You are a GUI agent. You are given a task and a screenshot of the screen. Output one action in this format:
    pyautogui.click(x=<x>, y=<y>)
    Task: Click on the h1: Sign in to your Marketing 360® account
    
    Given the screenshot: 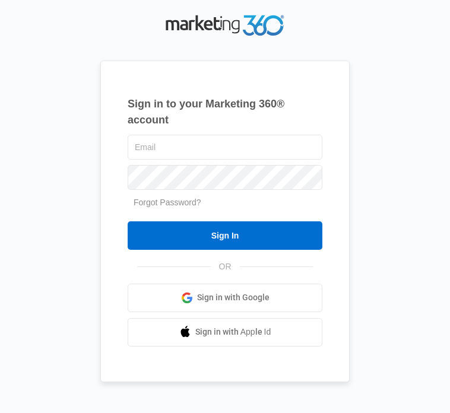 What is the action you would take?
    pyautogui.click(x=225, y=112)
    